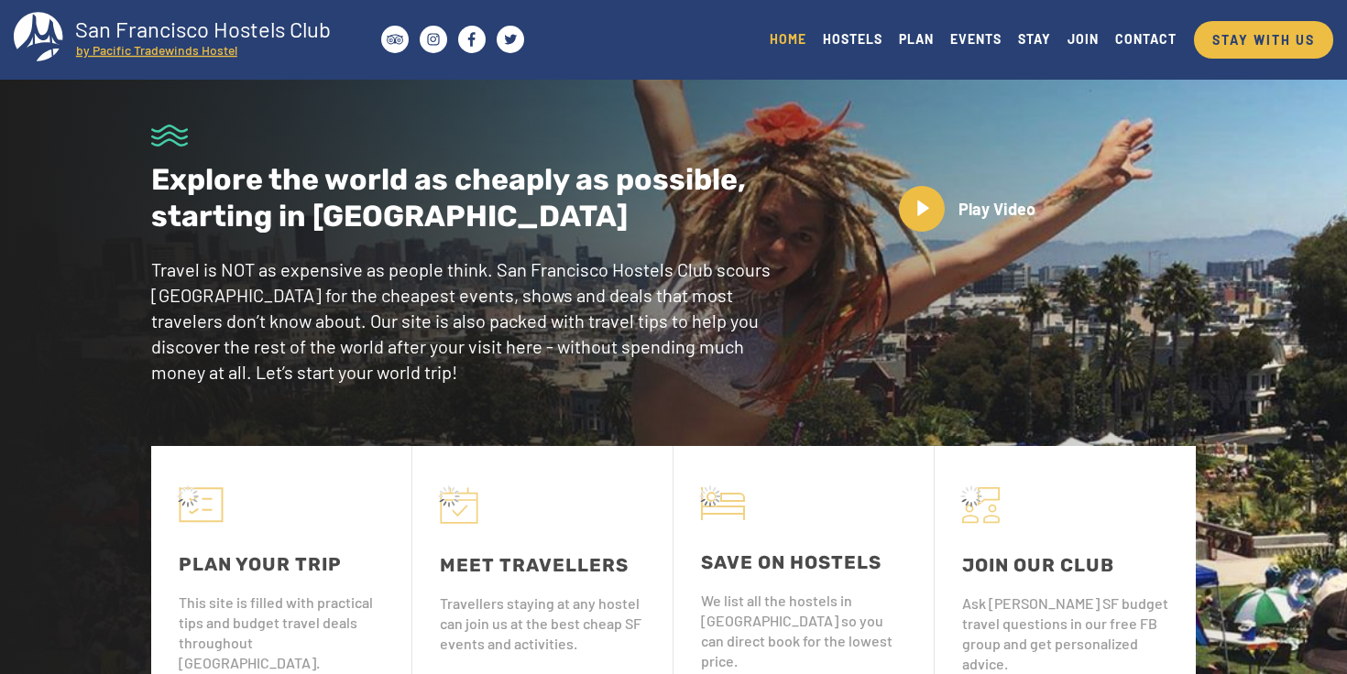 The height and width of the screenshot is (674, 1347). What do you see at coordinates (181, 39) in the screenshot?
I see `a: San Francisco Hostels Club by Pacific Tradewinds Hostel` at bounding box center [181, 39].